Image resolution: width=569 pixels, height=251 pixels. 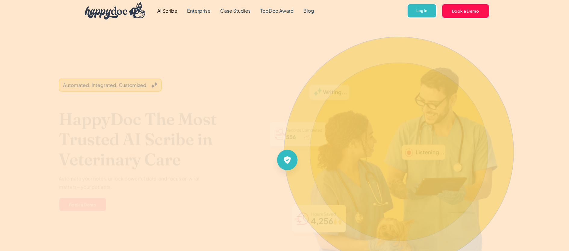 I want to click on a: Book a Demo, so click(x=465, y=11).